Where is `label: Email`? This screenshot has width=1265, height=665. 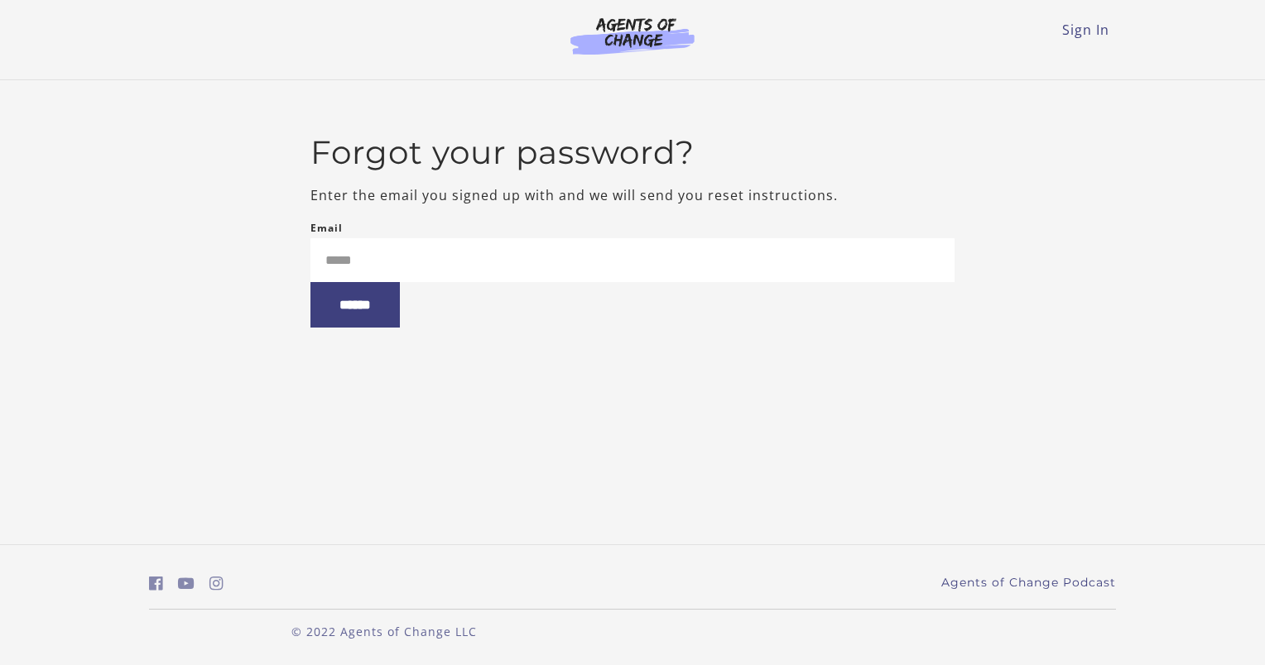 label: Email is located at coordinates (326, 228).